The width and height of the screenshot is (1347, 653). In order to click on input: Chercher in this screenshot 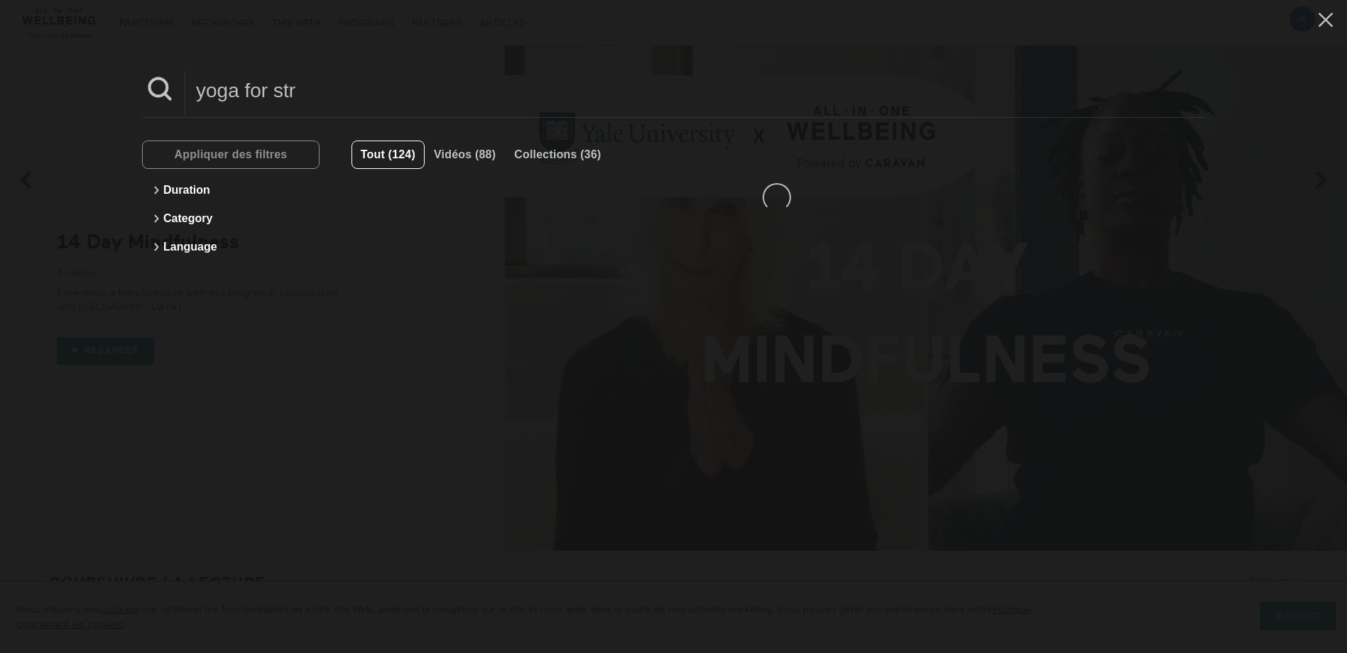, I will do `click(695, 90)`.